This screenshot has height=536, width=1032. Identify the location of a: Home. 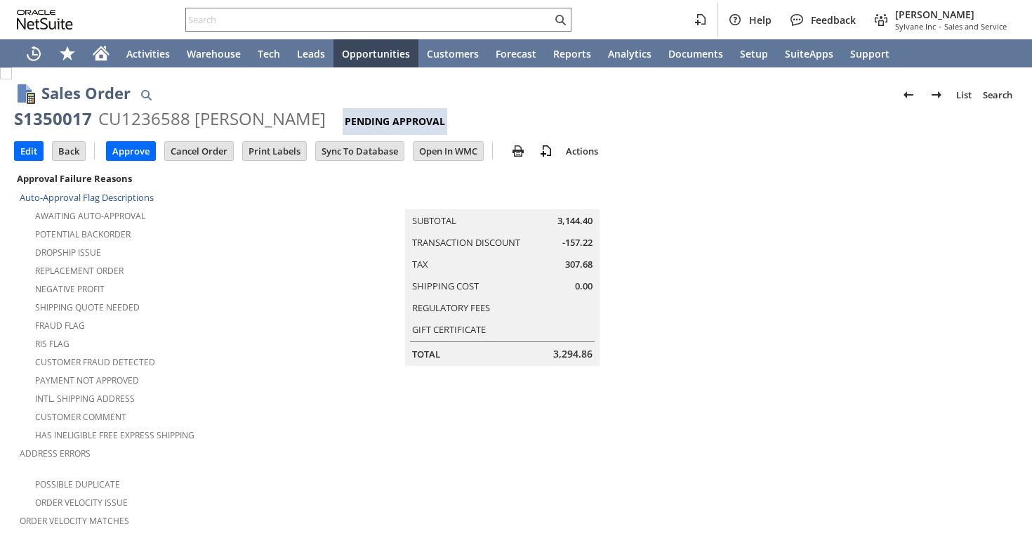
(101, 53).